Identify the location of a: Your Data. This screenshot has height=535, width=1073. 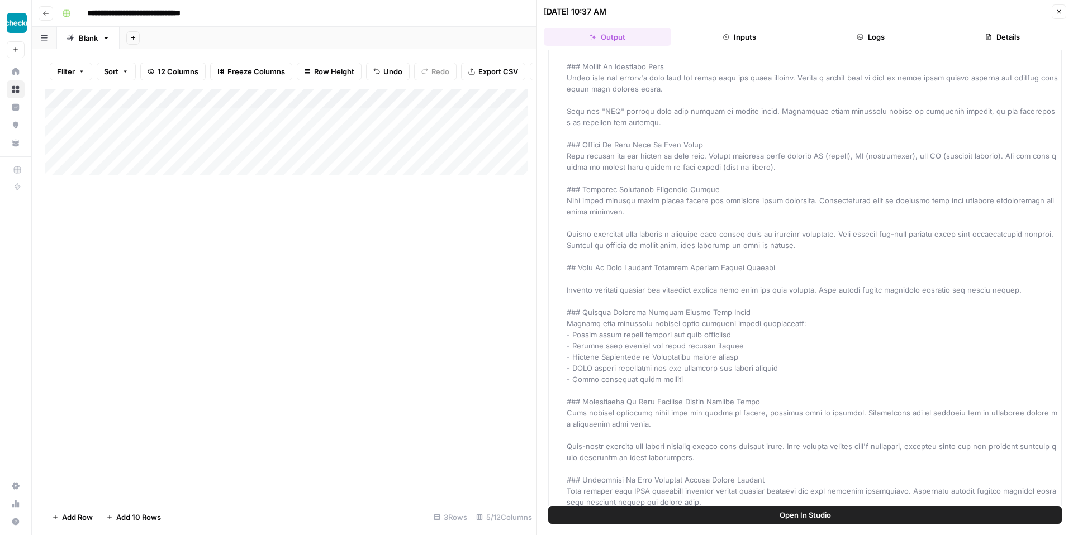
(16, 143).